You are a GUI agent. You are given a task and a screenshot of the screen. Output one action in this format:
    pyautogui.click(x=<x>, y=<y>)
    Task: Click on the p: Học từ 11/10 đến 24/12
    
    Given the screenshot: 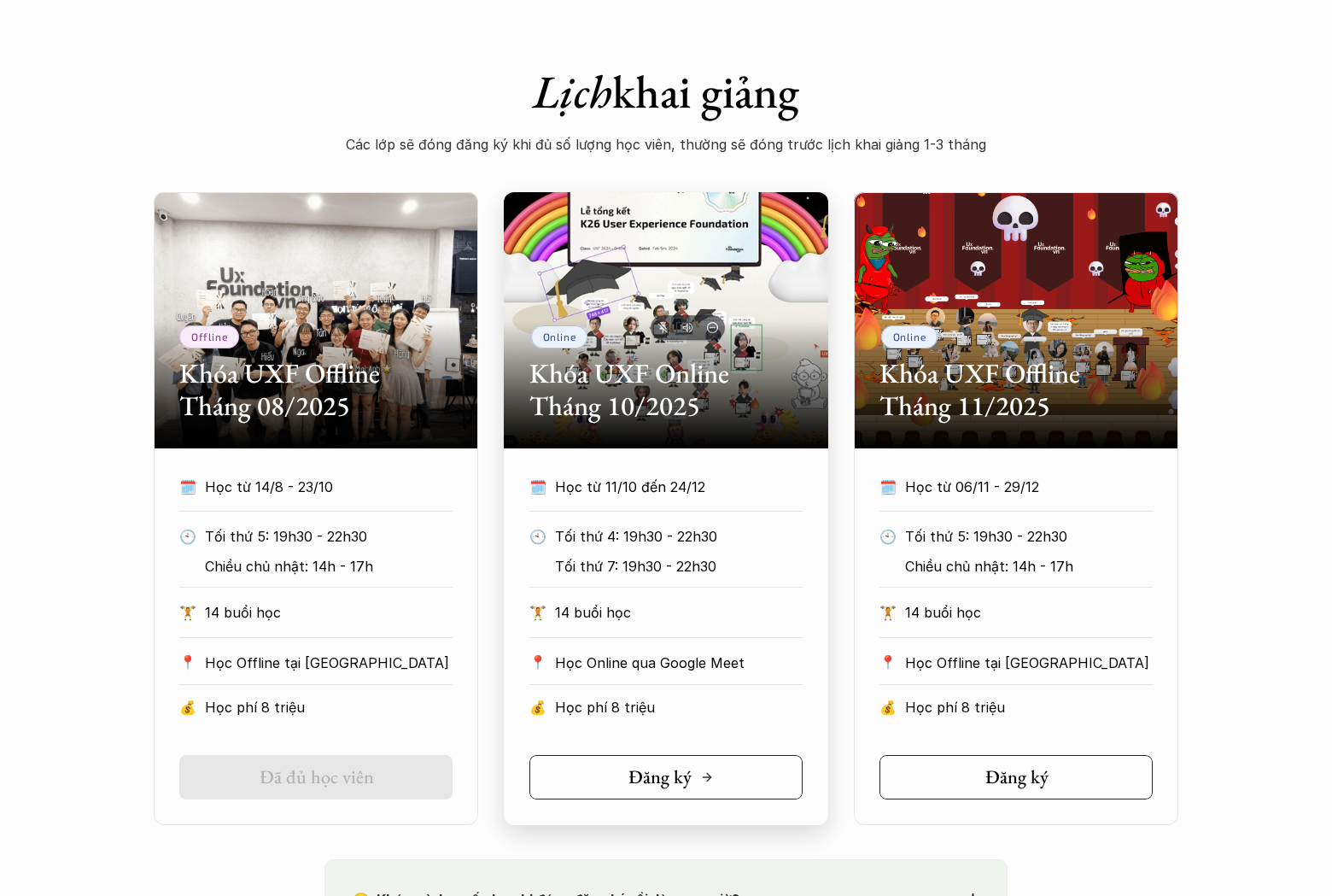 What is the action you would take?
    pyautogui.click(x=679, y=486)
    